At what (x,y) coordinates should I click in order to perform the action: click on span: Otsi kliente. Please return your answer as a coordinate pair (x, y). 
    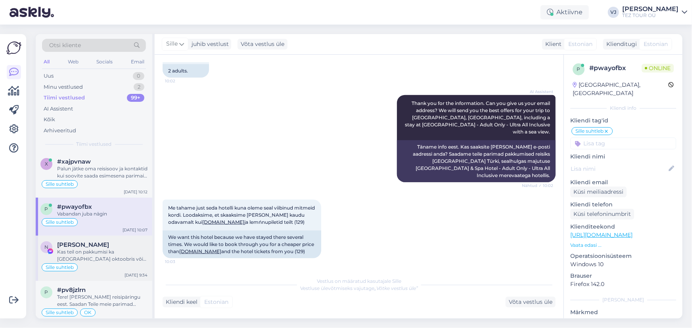
    Looking at the image, I should click on (65, 45).